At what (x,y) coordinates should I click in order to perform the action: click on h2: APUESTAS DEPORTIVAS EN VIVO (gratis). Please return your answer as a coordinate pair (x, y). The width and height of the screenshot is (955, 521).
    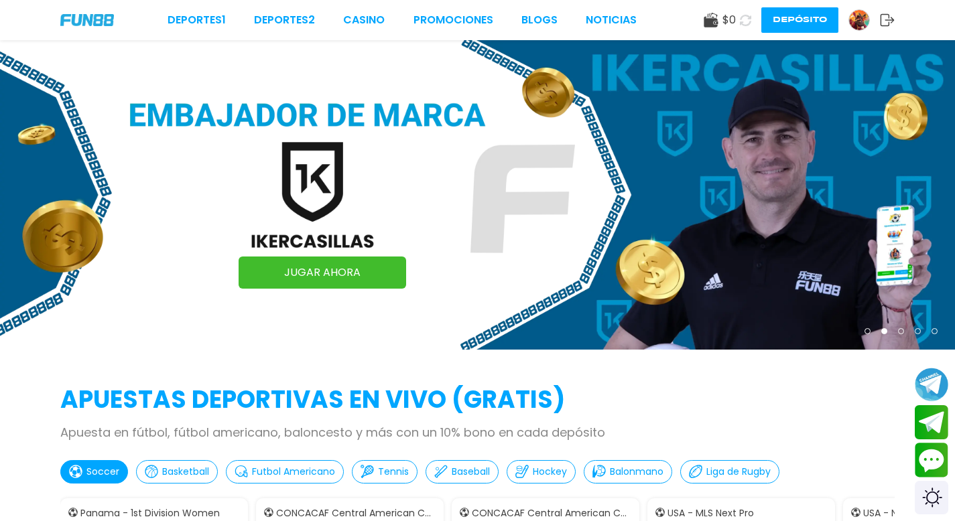
    Looking at the image, I should click on (477, 400).